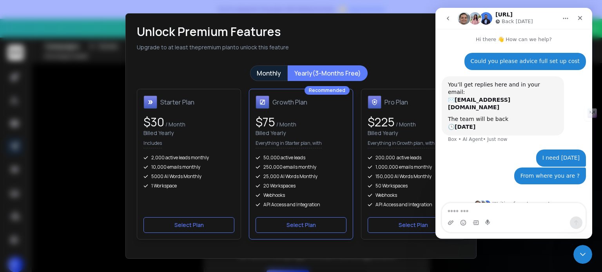  What do you see at coordinates (67, 89) in the screenshot?
I see `div: You’ll get replies here and in your email: ✉️` at bounding box center [67, 89].